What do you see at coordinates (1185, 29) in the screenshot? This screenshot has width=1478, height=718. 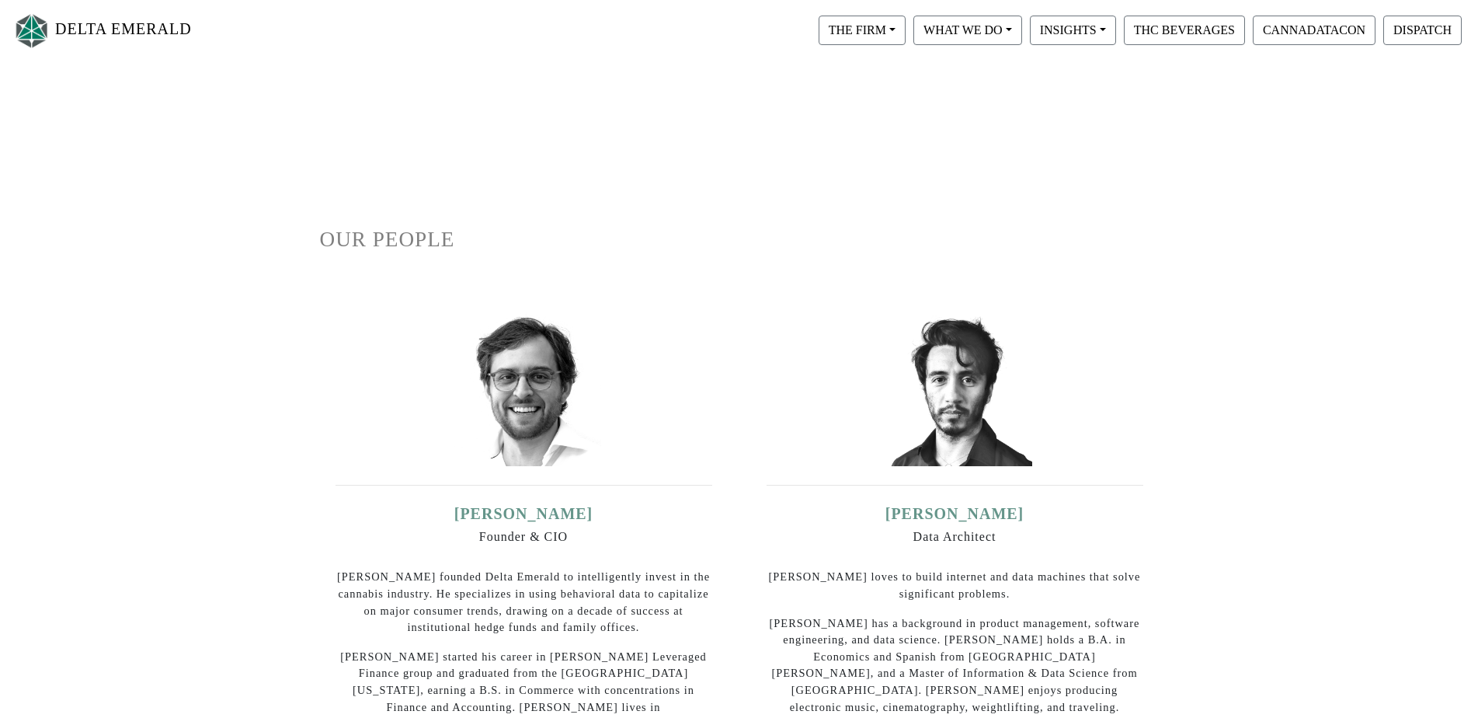 I see `a: THC BEVERAGES` at bounding box center [1185, 29].